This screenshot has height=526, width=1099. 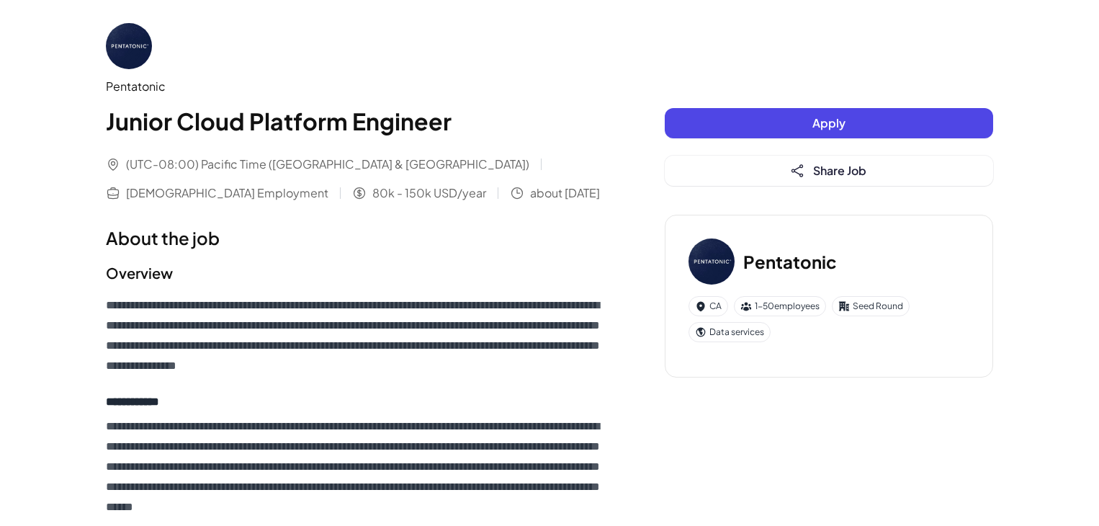 I want to click on h3: Pentatonic, so click(x=790, y=262).